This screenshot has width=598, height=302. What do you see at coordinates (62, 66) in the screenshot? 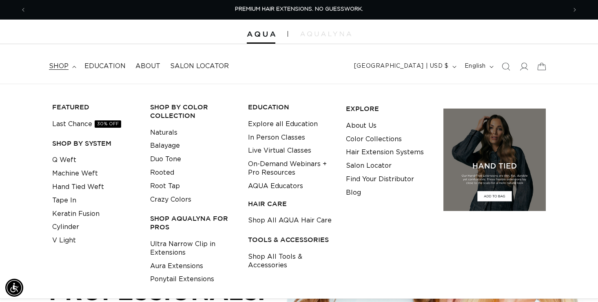
I see `summary: shop` at bounding box center [62, 66].